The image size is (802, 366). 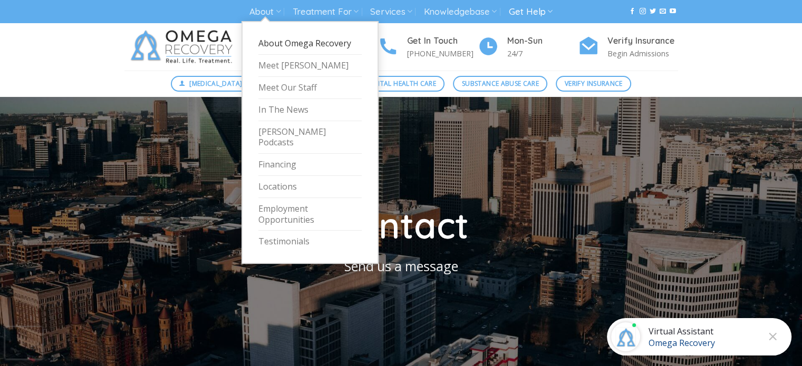 I want to click on a: About Omega Recovery, so click(x=310, y=44).